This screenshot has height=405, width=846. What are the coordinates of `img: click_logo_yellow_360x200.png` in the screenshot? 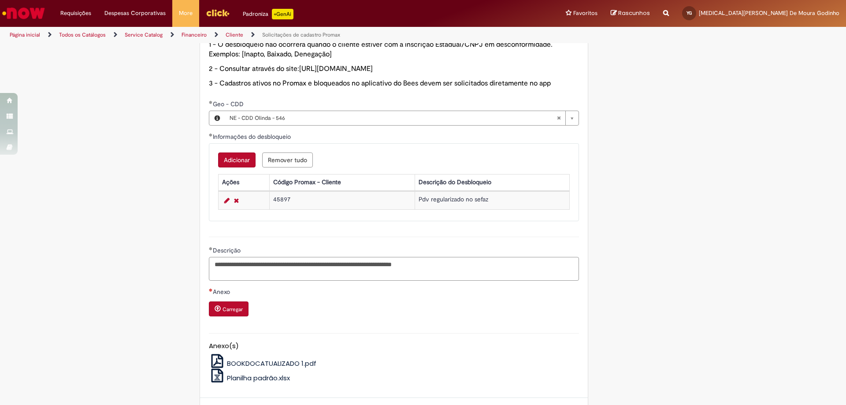 It's located at (218, 13).